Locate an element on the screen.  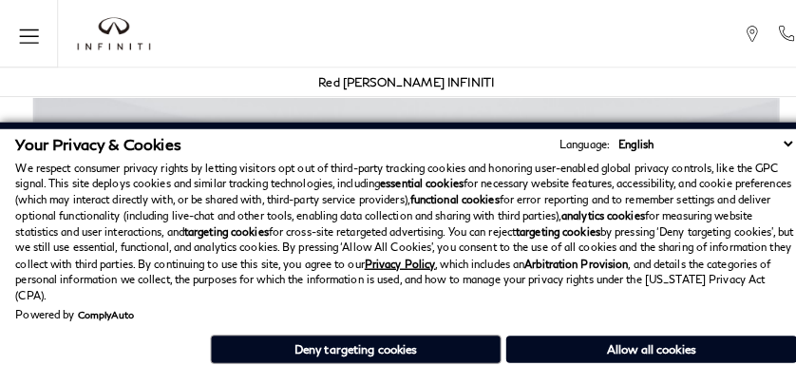
strong: analytics cookies is located at coordinates (591, 210).